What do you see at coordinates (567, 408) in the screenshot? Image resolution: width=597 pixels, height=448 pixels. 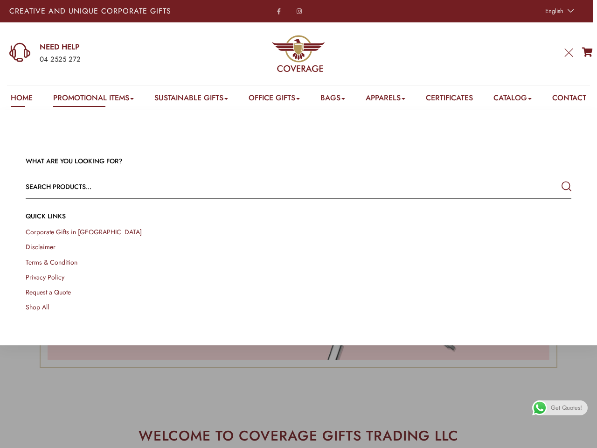 I see `span: Get Quotes!` at bounding box center [567, 408].